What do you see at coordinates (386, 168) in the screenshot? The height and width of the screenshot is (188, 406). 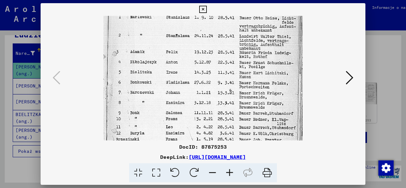 I see `div: Zmiana zgody` at bounding box center [386, 168].